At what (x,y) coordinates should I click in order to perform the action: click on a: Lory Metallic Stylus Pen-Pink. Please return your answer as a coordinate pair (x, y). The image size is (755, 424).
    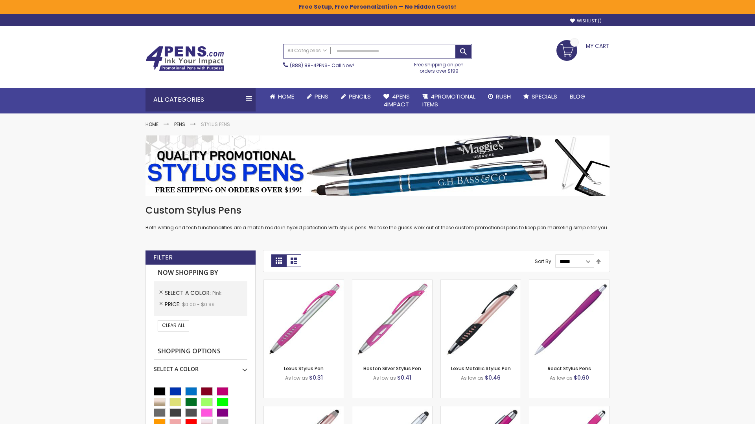
    Looking at the image, I should click on (303, 409).